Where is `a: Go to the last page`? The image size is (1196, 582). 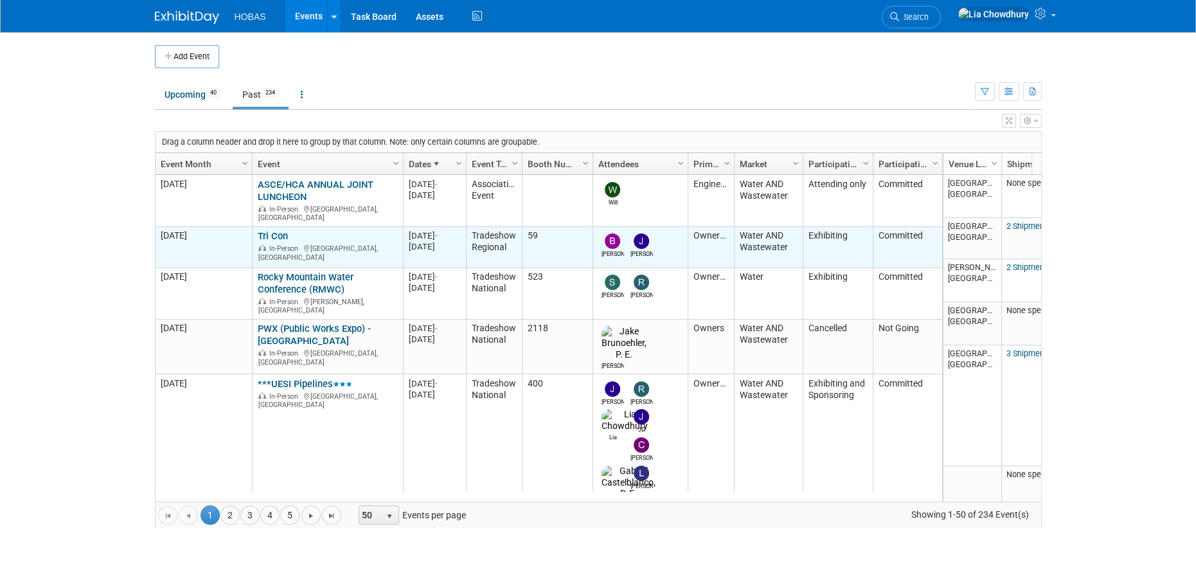
a: Go to the last page is located at coordinates (332, 515).